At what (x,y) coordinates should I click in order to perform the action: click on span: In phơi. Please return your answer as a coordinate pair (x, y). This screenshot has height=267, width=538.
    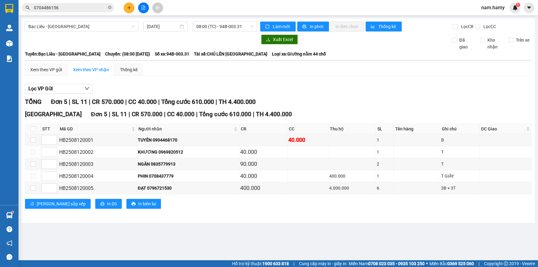
    Looking at the image, I should click on (317, 26).